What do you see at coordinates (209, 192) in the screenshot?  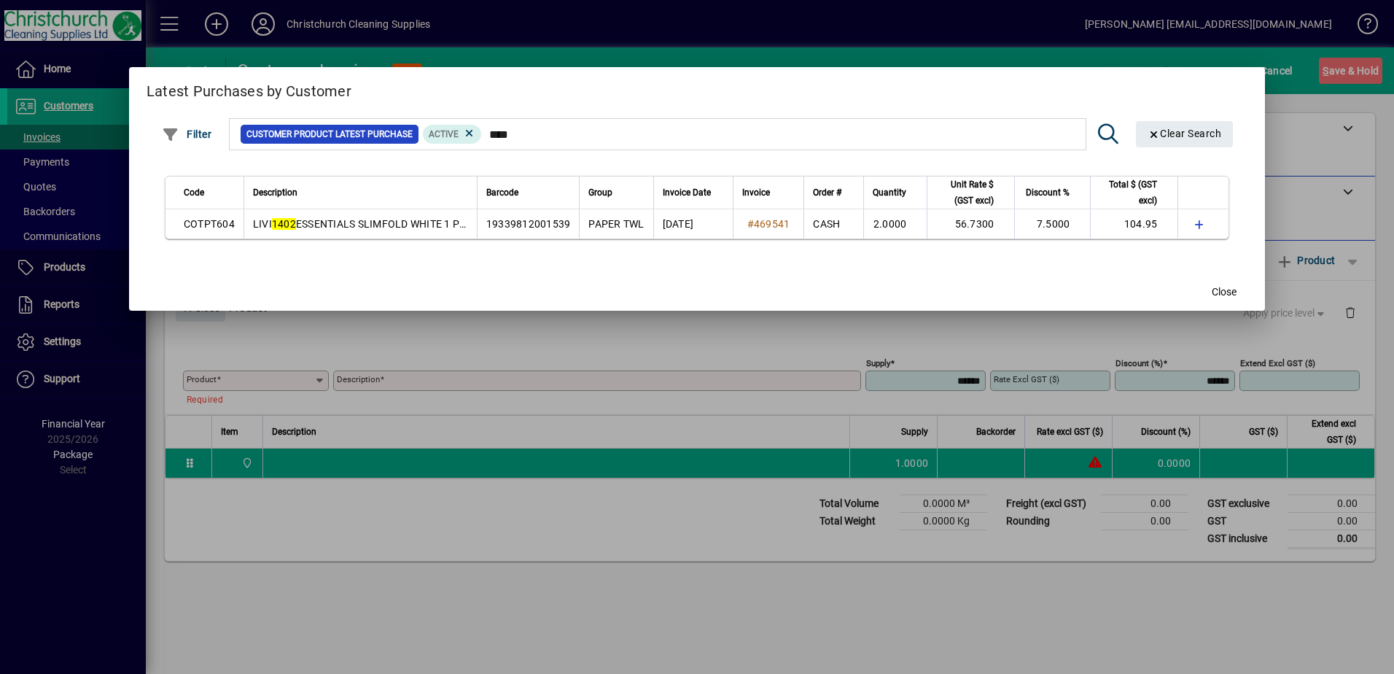 I see `div: Code` at bounding box center [209, 192].